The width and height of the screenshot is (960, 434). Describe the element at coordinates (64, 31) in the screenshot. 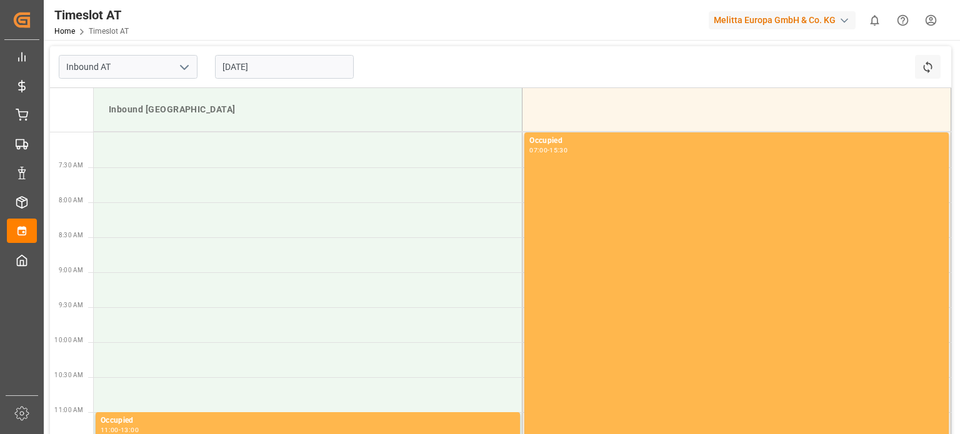

I see `a: Home` at that location.